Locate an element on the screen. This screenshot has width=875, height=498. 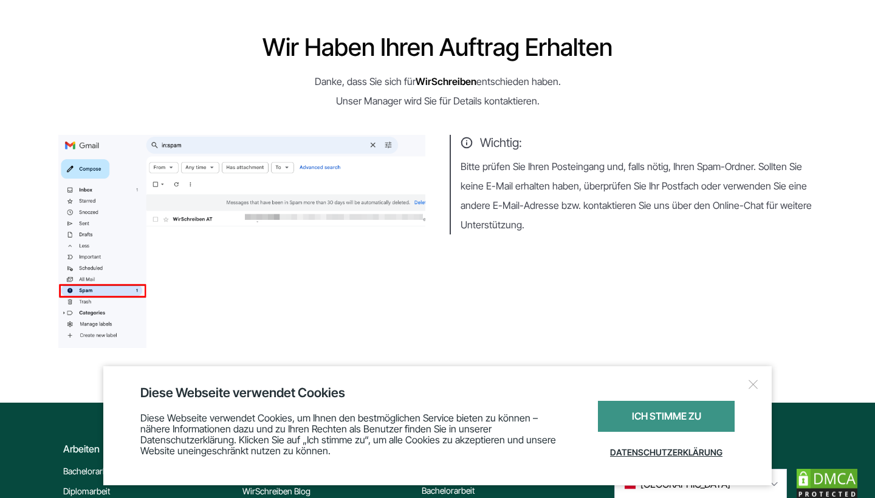
div: Ich stimme zu is located at coordinates (666, 416).